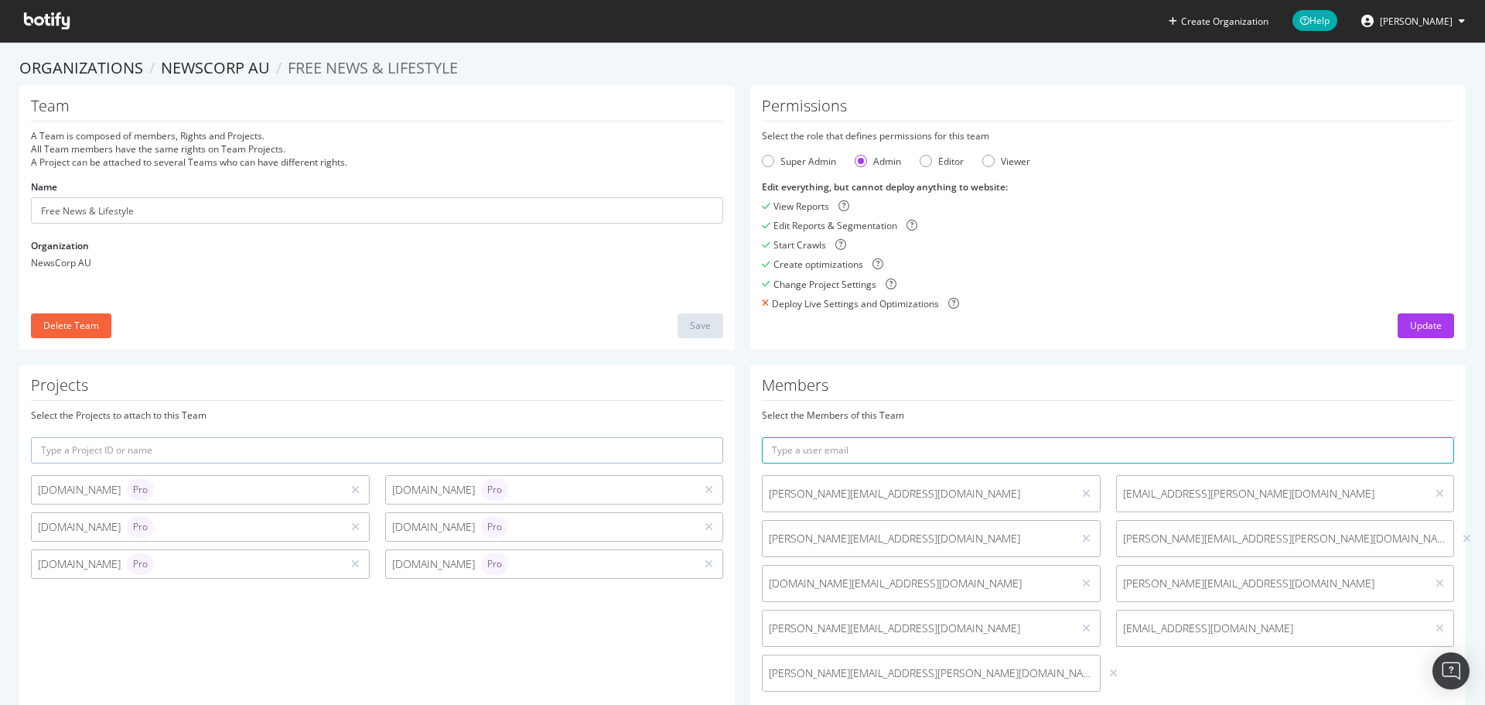  Describe the element at coordinates (801, 206) in the screenshot. I see `div: View Reports` at that location.